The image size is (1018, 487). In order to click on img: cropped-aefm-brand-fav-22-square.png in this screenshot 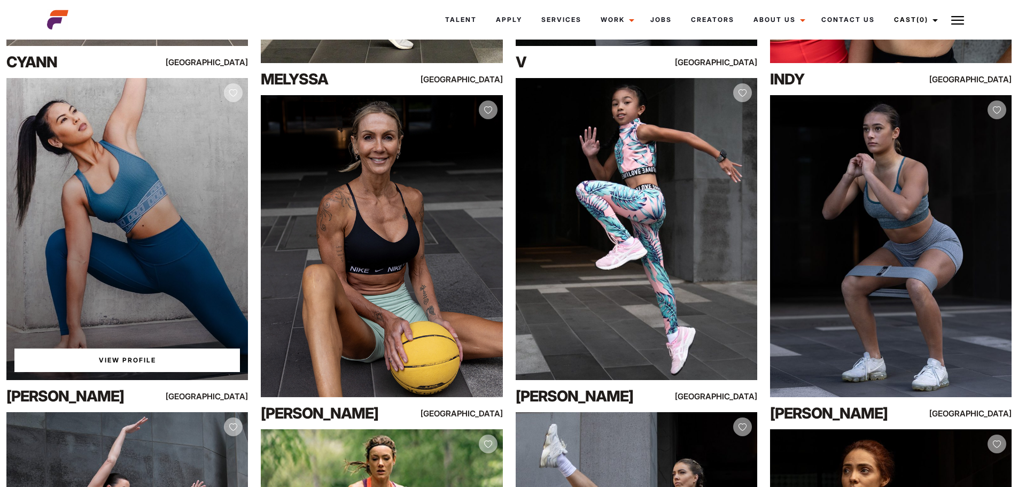, I will do `click(58, 20)`.